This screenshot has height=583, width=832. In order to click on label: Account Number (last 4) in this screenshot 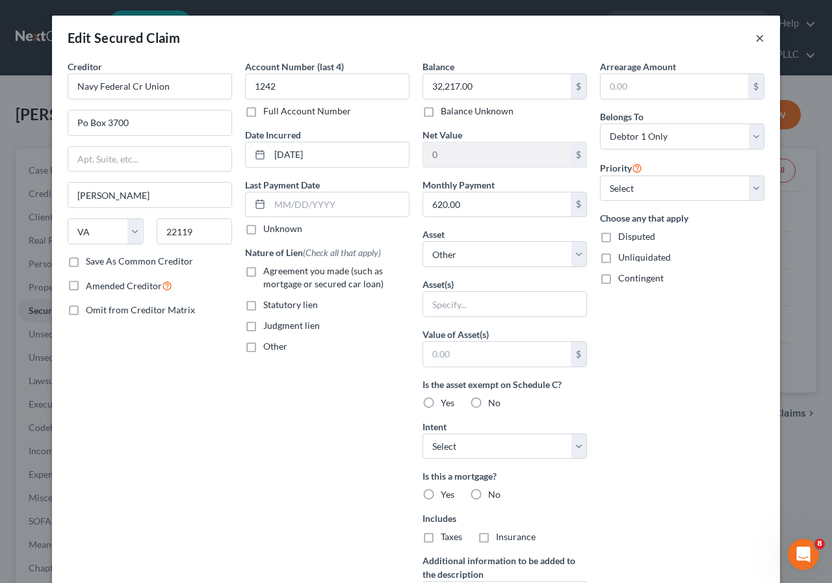, I will do `click(294, 66)`.